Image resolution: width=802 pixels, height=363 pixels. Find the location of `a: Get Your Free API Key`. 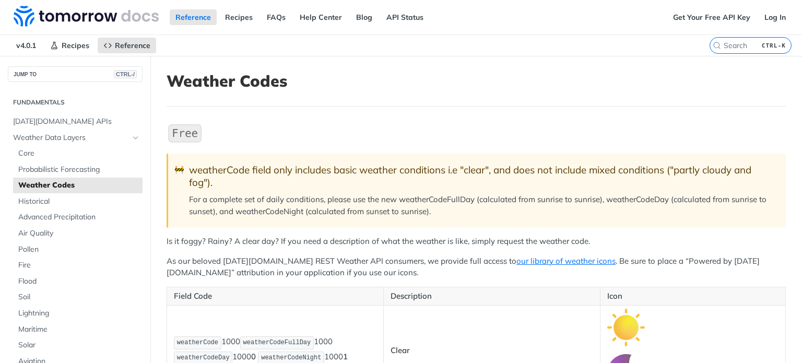

a: Get Your Free API Key is located at coordinates (712, 17).